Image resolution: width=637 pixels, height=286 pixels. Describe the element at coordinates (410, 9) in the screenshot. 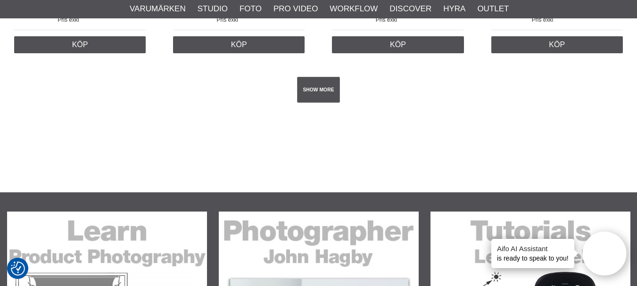

I see `a: Discover` at that location.